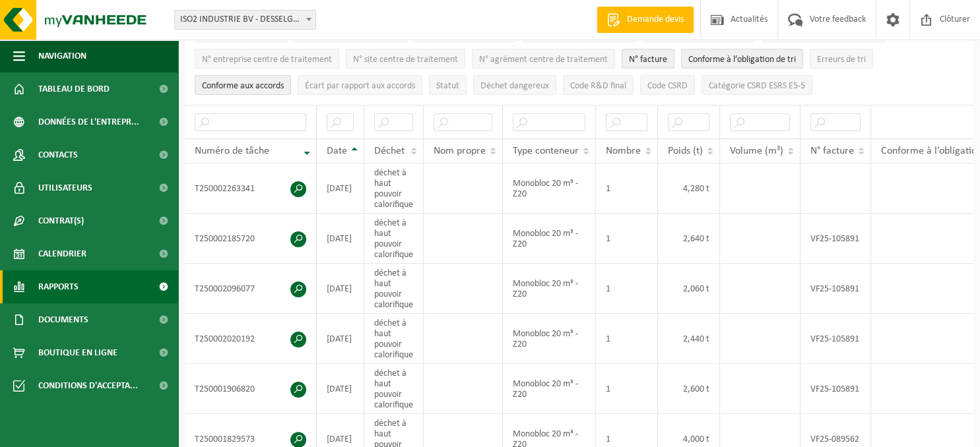 This screenshot has width=980, height=447. Describe the element at coordinates (757, 85) in the screenshot. I see `button: Catégorie CSRD ESRS E5-5Catégorie CSRD ESRS E5-5: Activate to sort` at that location.